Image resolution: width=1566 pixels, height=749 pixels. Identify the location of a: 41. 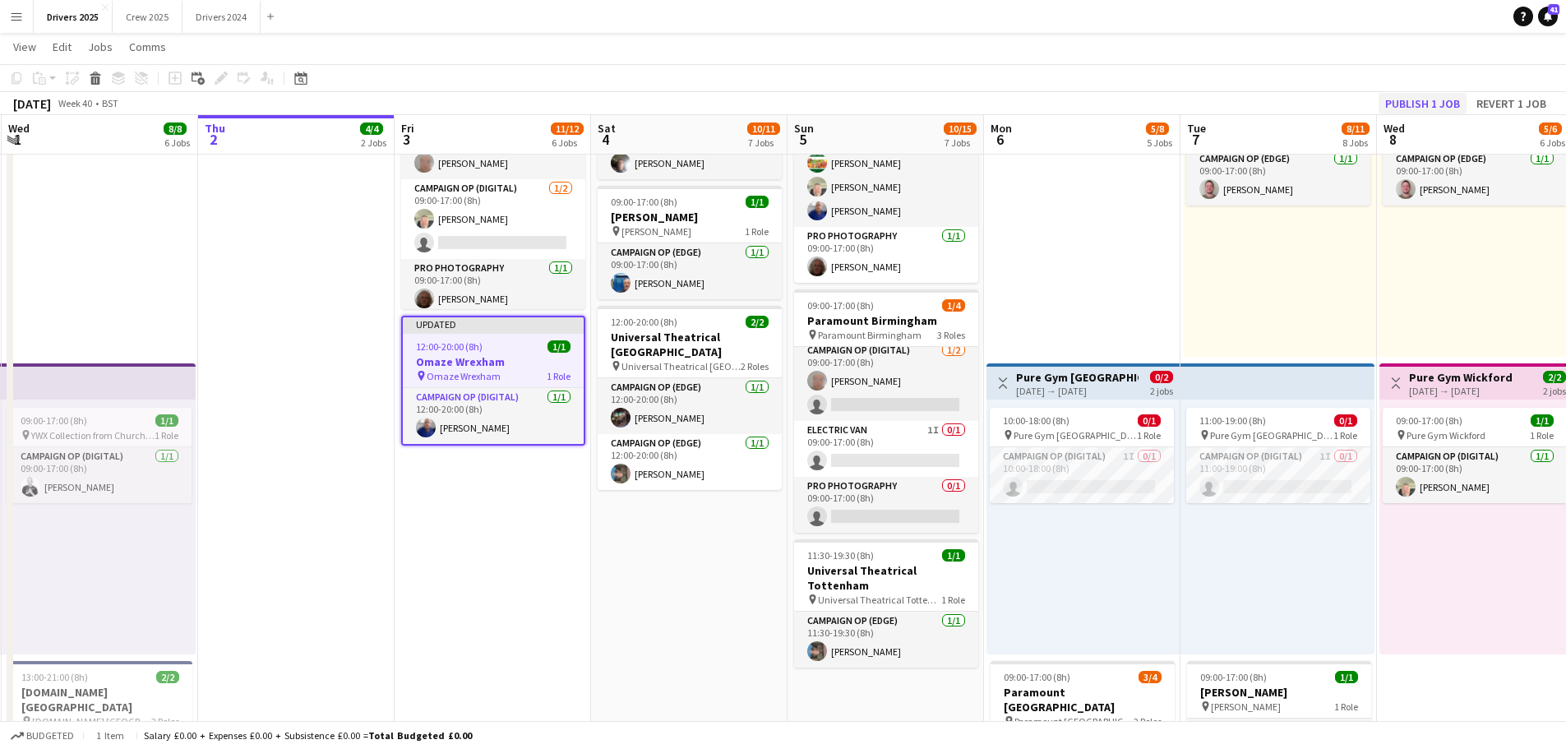
(1547, 16).